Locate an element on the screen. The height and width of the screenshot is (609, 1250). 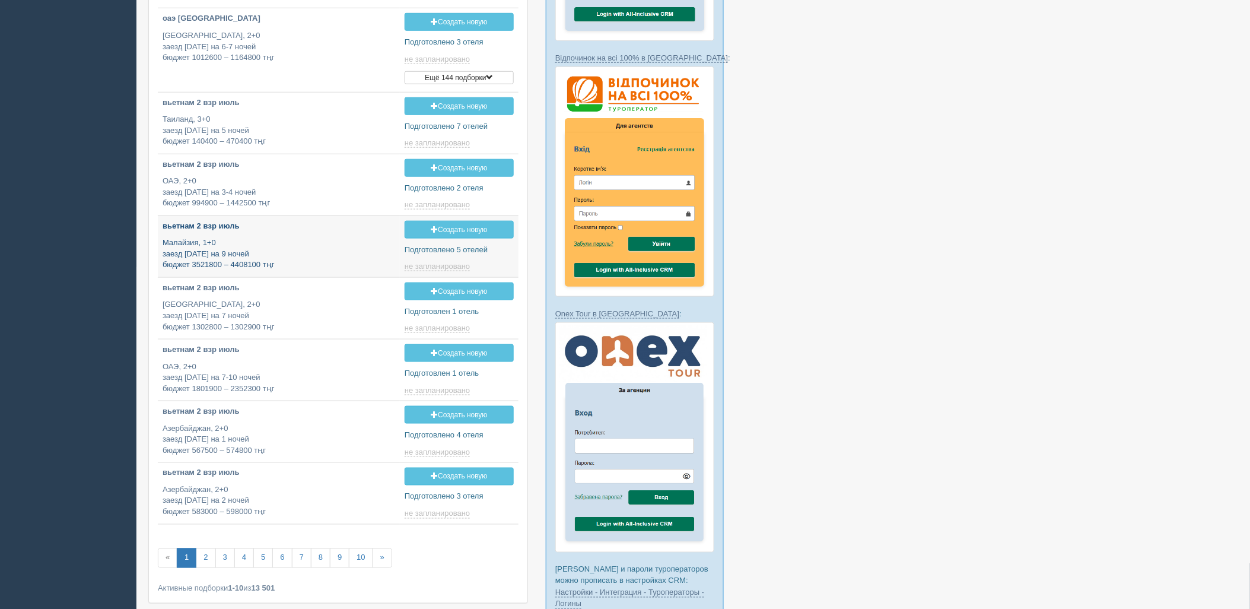
img: onex-tour-%D0%BB%D0%BE%D0%B3%D0%B8%D0%BD-%D1%87%D0%B5%D1%80%D0%B5%D0%B7-%D1%81%D1%80%D0%BC-%D0%B4... is located at coordinates (635, 437).